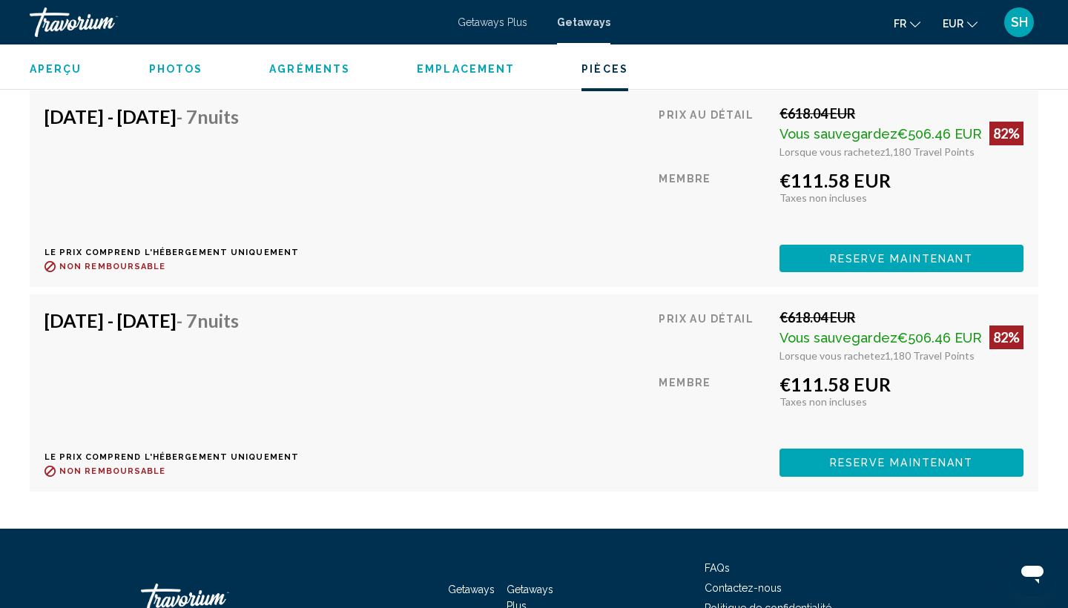 The image size is (1068, 608). I want to click on span: Contactez-nous, so click(743, 588).